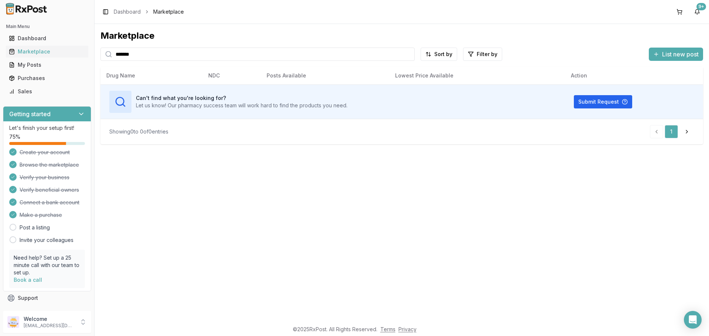 Image resolution: width=709 pixels, height=336 pixels. Describe the element at coordinates (139, 132) in the screenshot. I see `div: Showing 0 to 0 of 0 entries` at that location.